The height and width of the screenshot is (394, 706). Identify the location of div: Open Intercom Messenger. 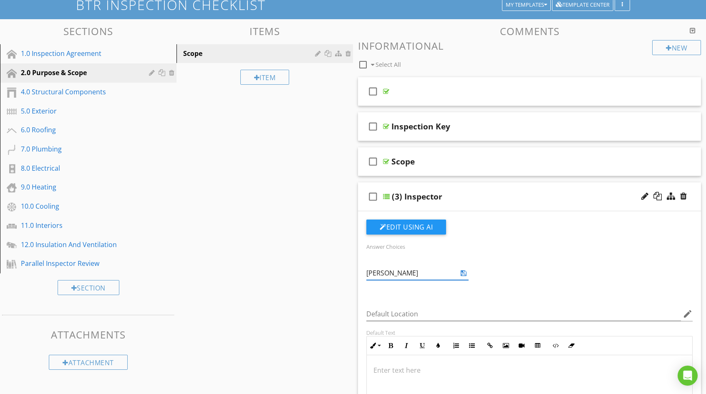
(688, 376).